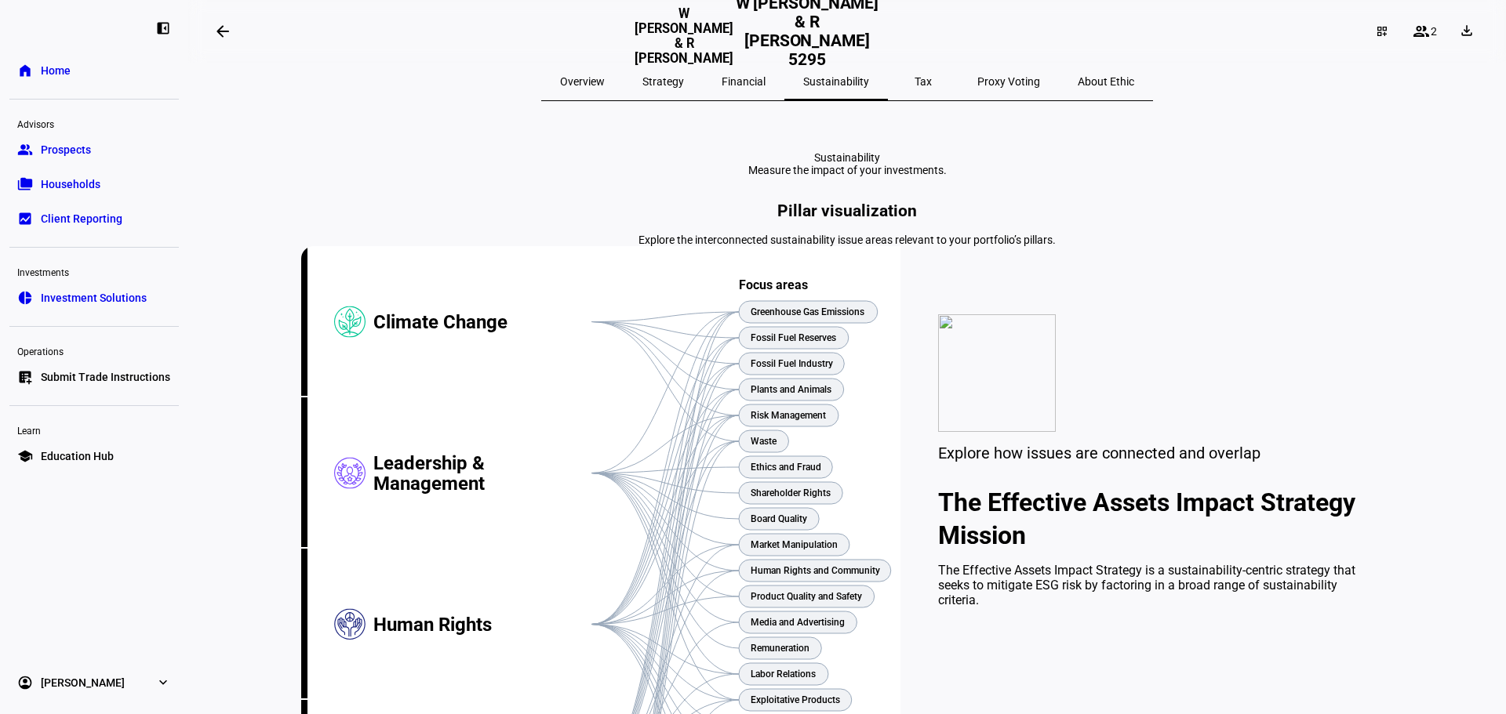 The width and height of the screenshot is (1506, 714). What do you see at coordinates (66, 150) in the screenshot?
I see `span: Prospects` at bounding box center [66, 150].